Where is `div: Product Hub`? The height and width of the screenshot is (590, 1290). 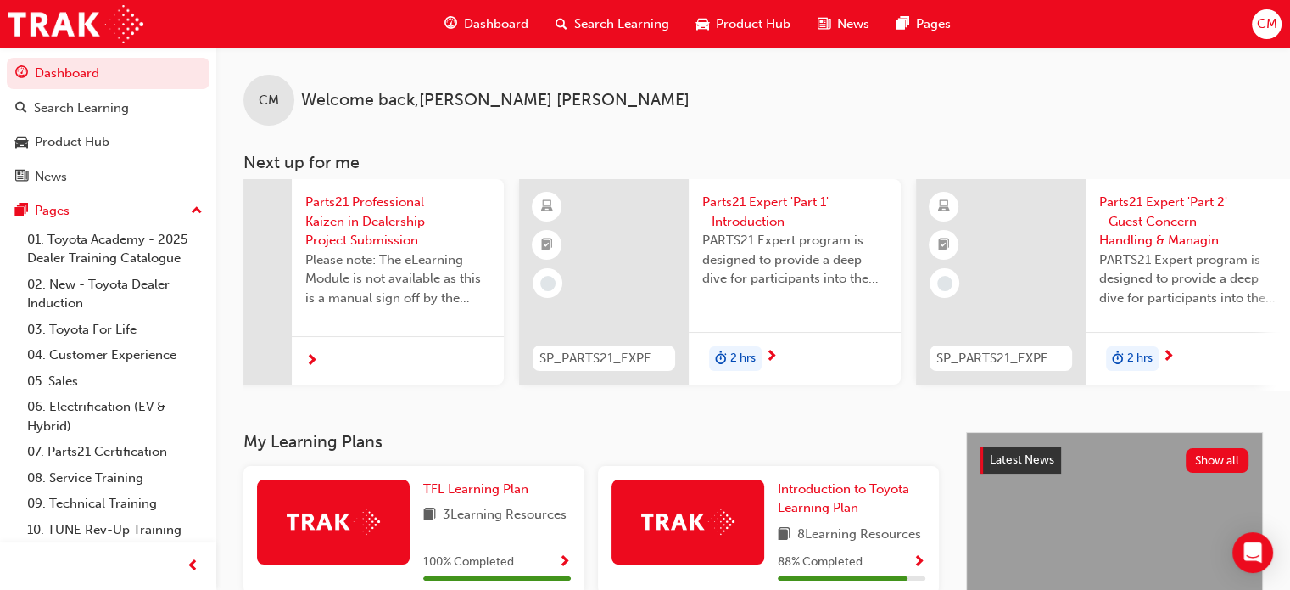 div: Product Hub is located at coordinates (72, 142).